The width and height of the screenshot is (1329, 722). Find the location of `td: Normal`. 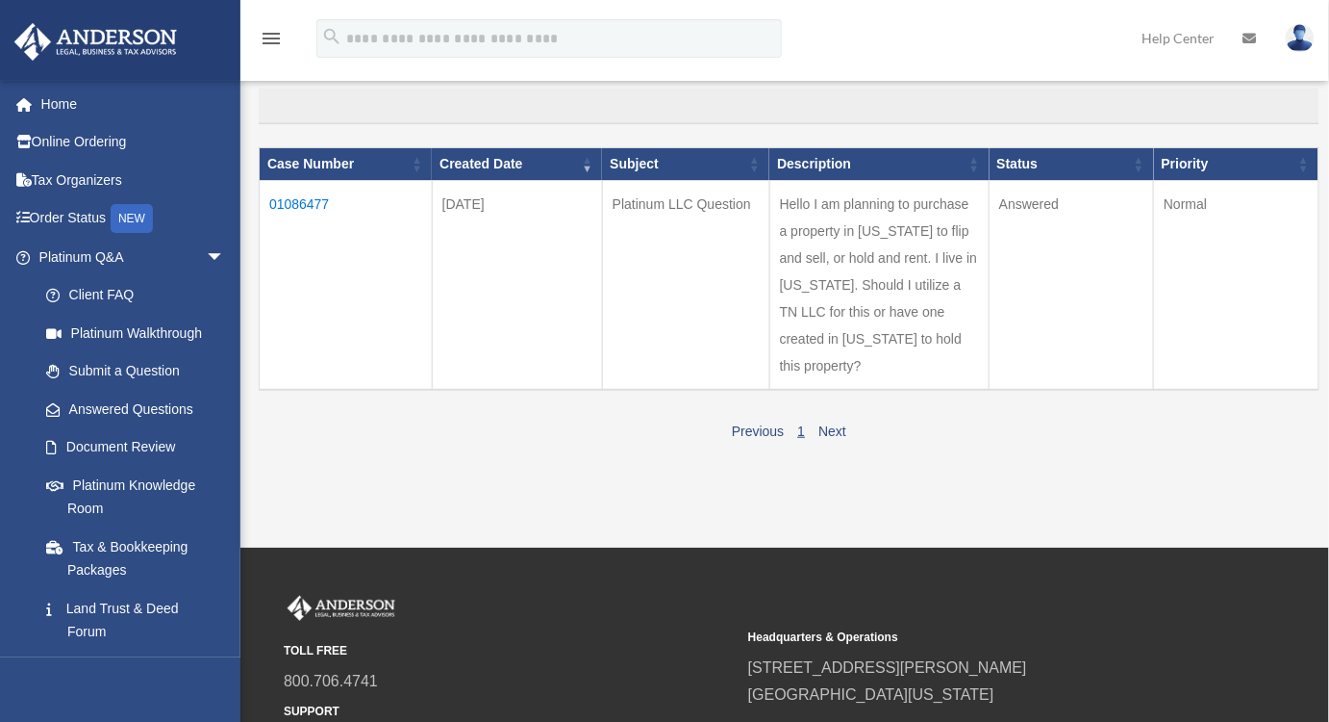

td: Normal is located at coordinates (1237, 286).